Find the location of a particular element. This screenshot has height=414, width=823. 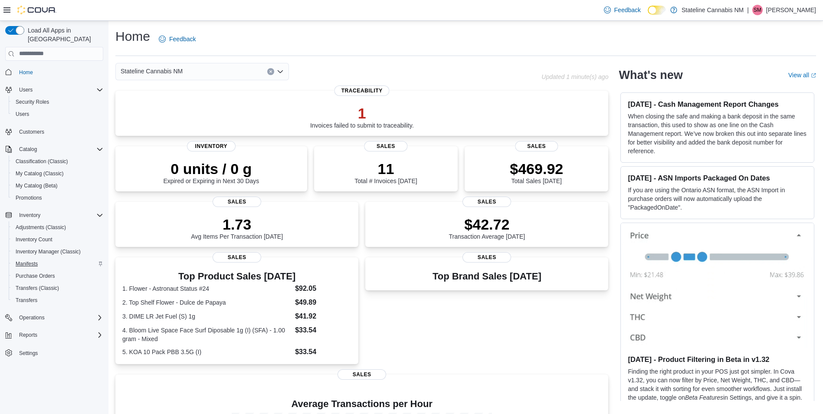

span: Catalog is located at coordinates (28, 149).